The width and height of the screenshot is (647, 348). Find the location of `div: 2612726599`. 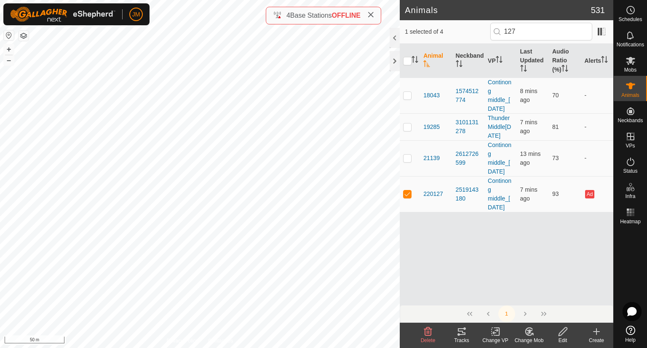

div: 2612726599 is located at coordinates (468, 158).